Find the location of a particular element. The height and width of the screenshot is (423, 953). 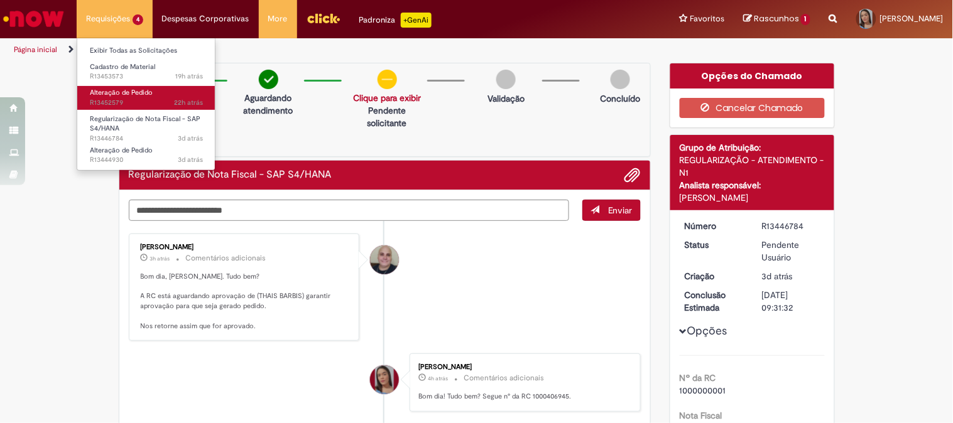

div: R13446784 is located at coordinates (791, 226).